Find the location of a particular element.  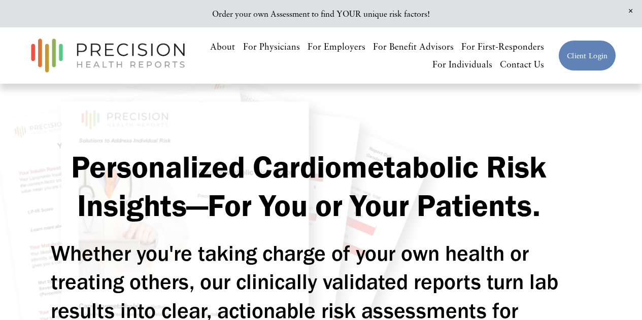

strong: Personalized Cardiometabolic Risk Insights—For You or Your Patients. is located at coordinates (312, 186).